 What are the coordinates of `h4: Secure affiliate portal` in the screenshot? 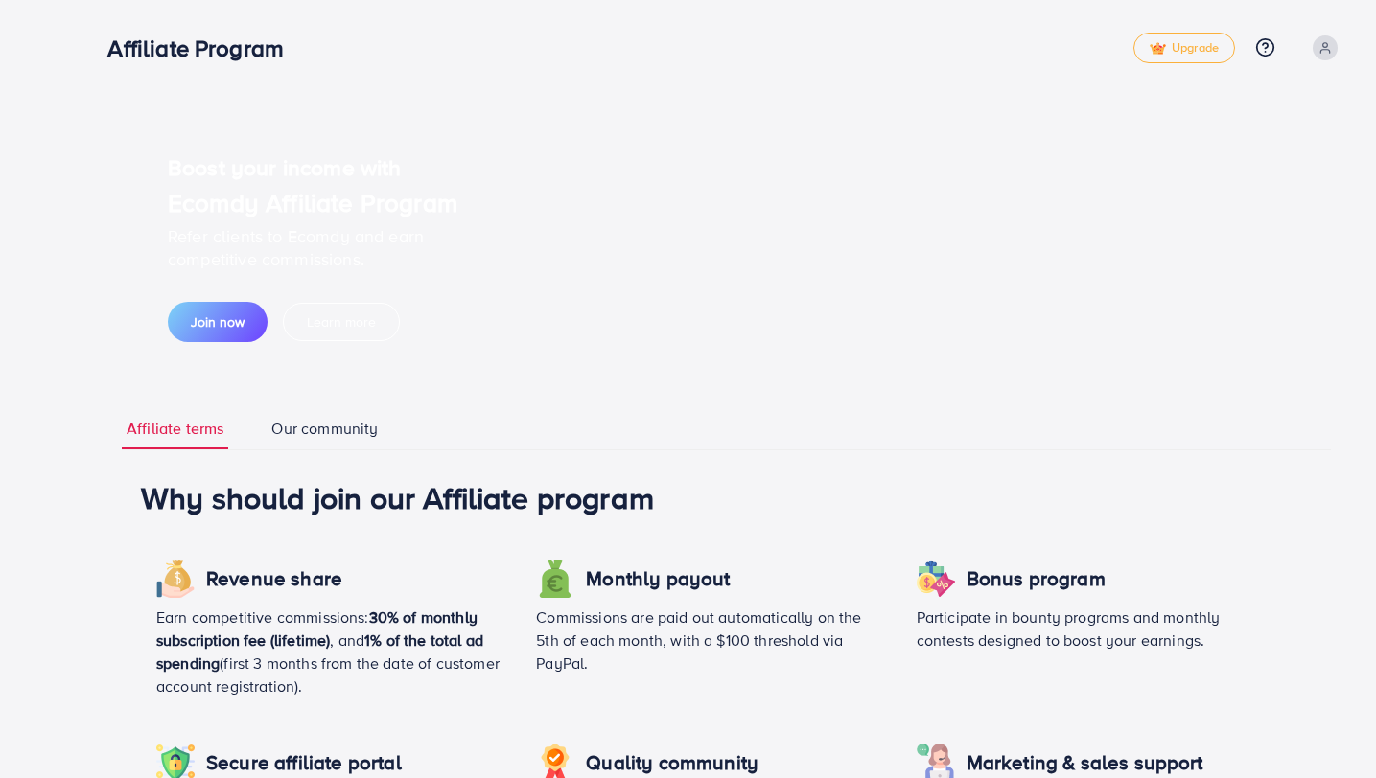 It's located at (304, 763).